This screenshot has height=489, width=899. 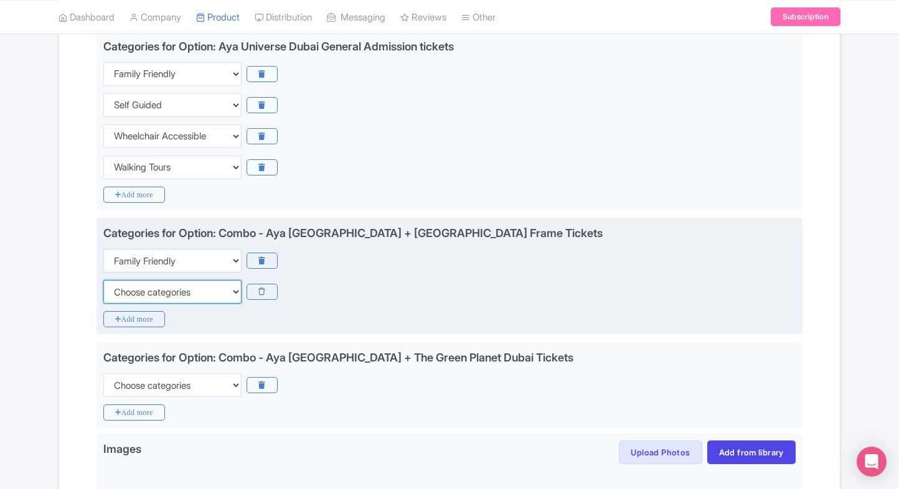 What do you see at coordinates (806, 17) in the screenshot?
I see `a: Subscription` at bounding box center [806, 17].